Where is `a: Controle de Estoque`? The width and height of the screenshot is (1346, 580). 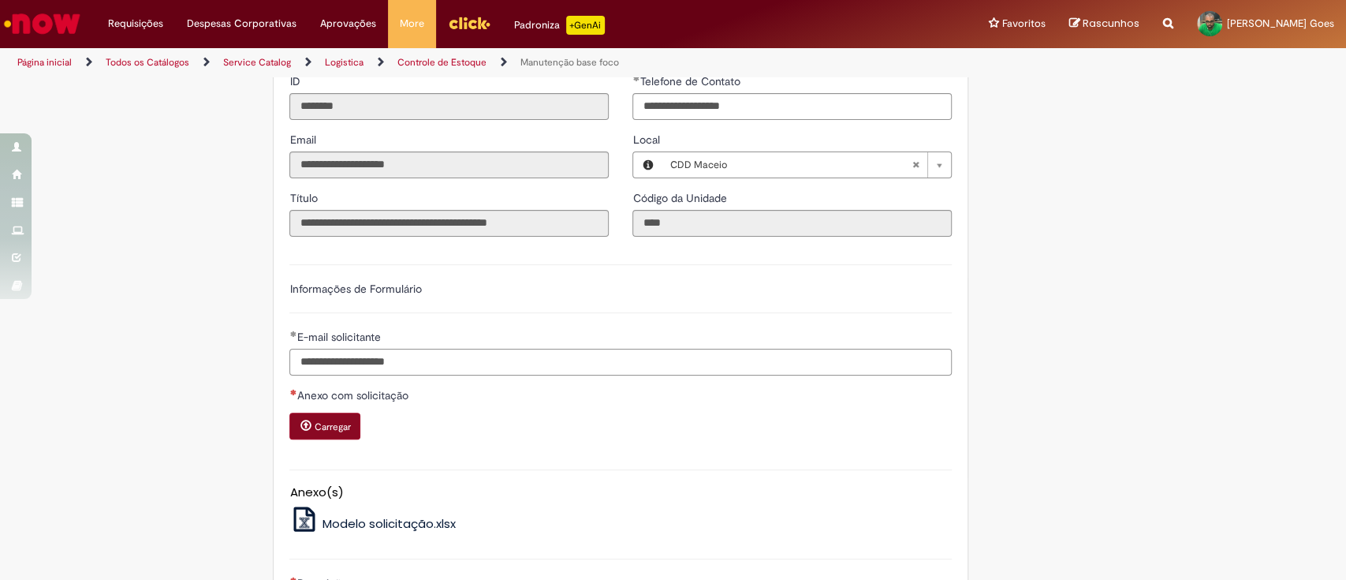 a: Controle de Estoque is located at coordinates (442, 62).